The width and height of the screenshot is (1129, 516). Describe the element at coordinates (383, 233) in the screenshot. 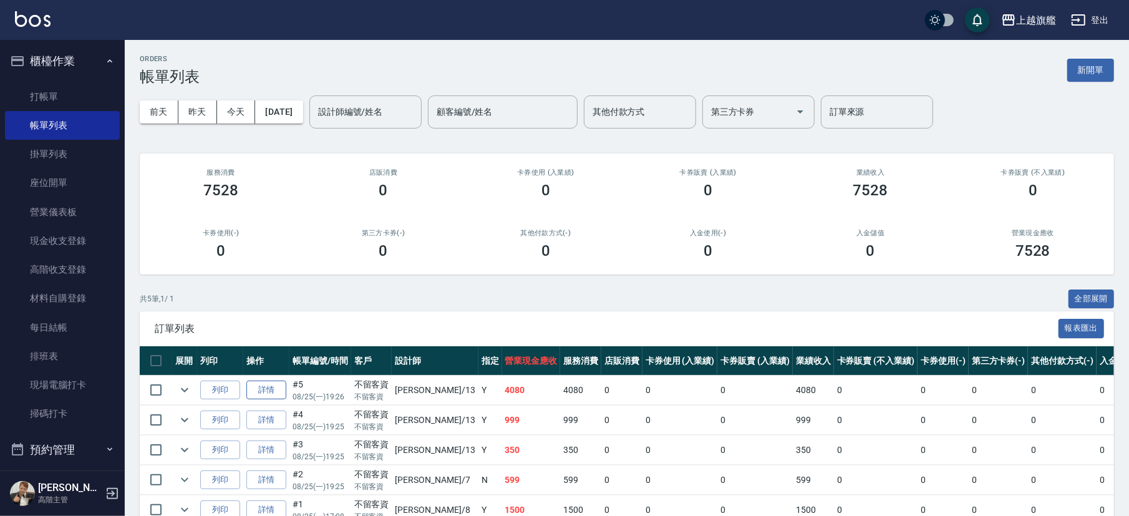

I see `h2: 第三方卡券(-)` at that location.